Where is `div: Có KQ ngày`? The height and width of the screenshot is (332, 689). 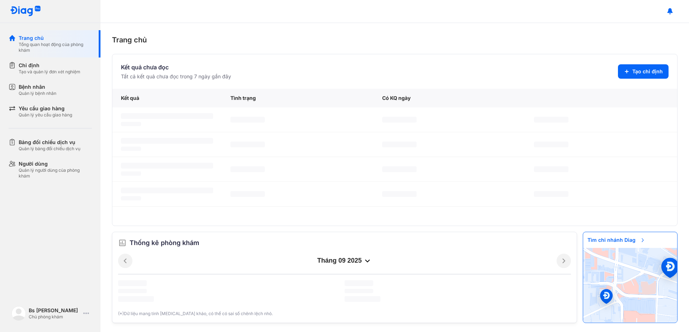 div: Có KQ ngày is located at coordinates (449, 98).